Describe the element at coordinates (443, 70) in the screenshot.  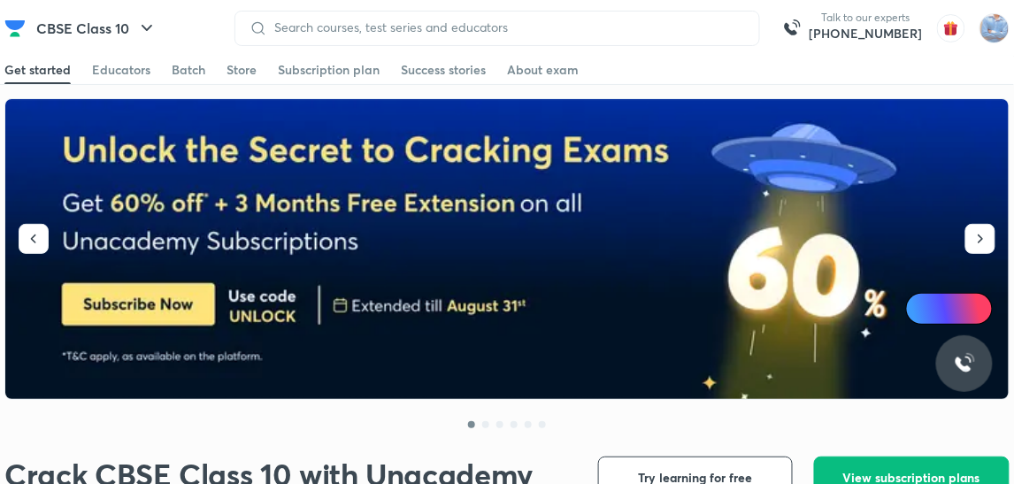
I see `a: Success stories` at that location.